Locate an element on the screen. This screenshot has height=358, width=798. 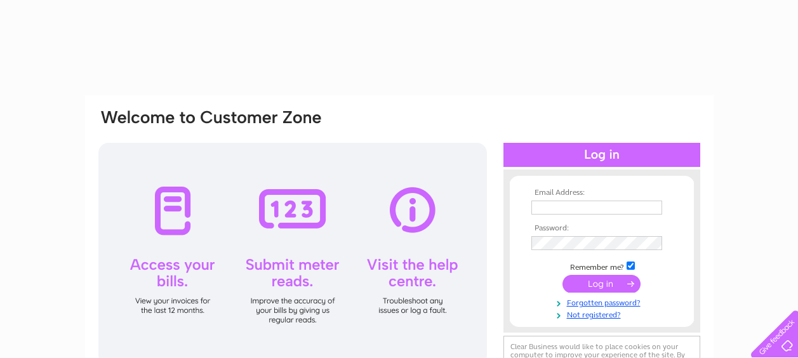
a: Not registered? is located at coordinates (603, 314).